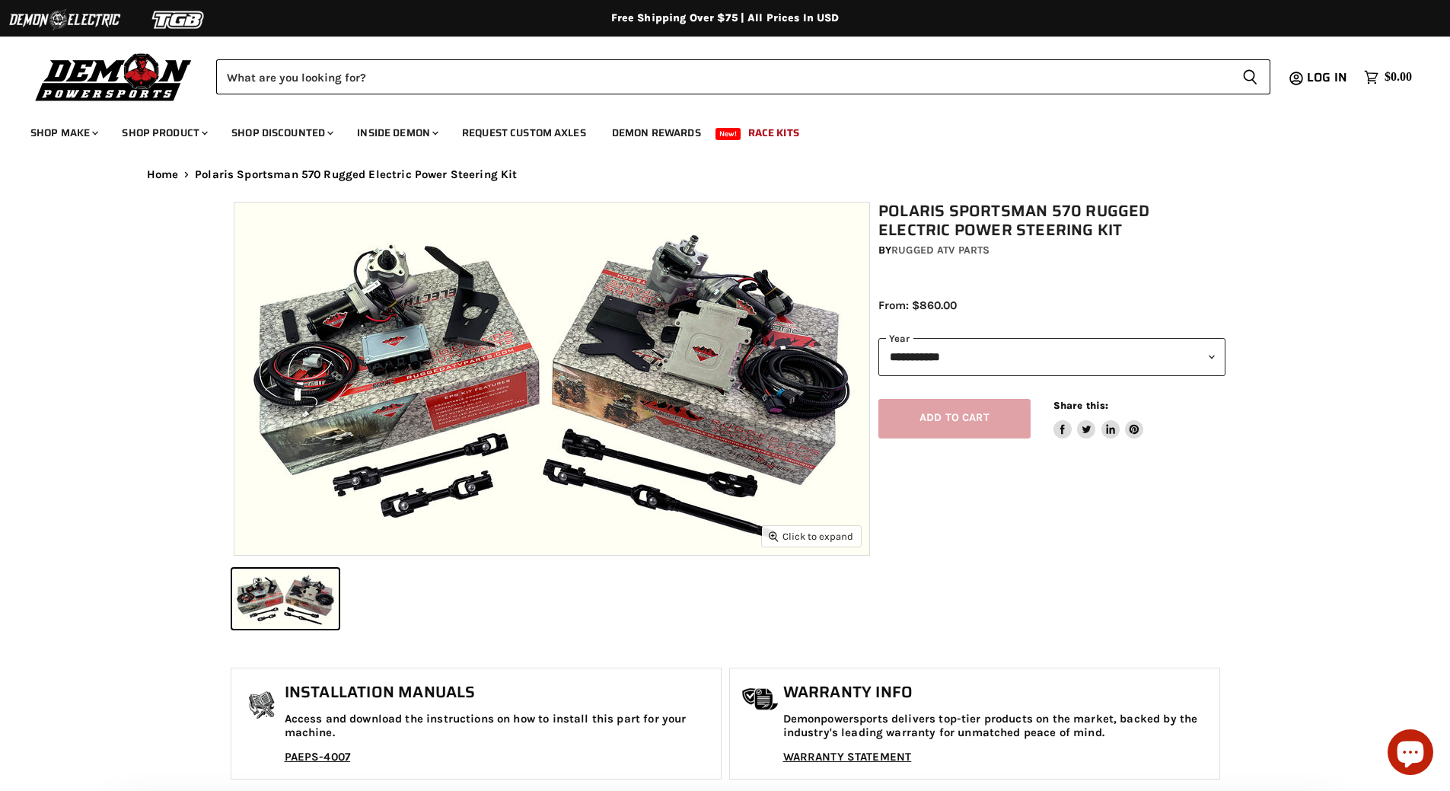 This screenshot has height=791, width=1450. What do you see at coordinates (281, 132) in the screenshot?
I see `a: Shop Discounted` at bounding box center [281, 132].